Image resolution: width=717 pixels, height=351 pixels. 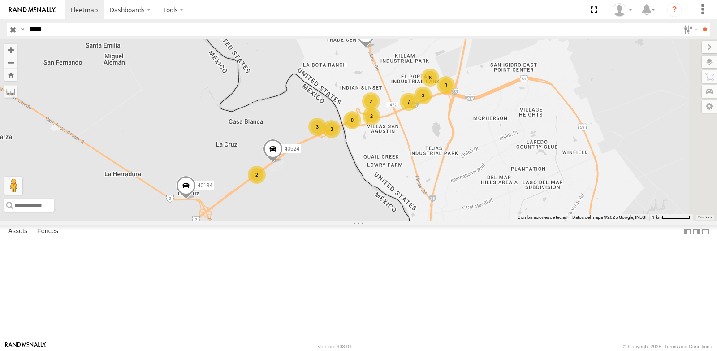 What do you see at coordinates (335, 346) in the screenshot?
I see `div: Version: 308.01` at bounding box center [335, 346].